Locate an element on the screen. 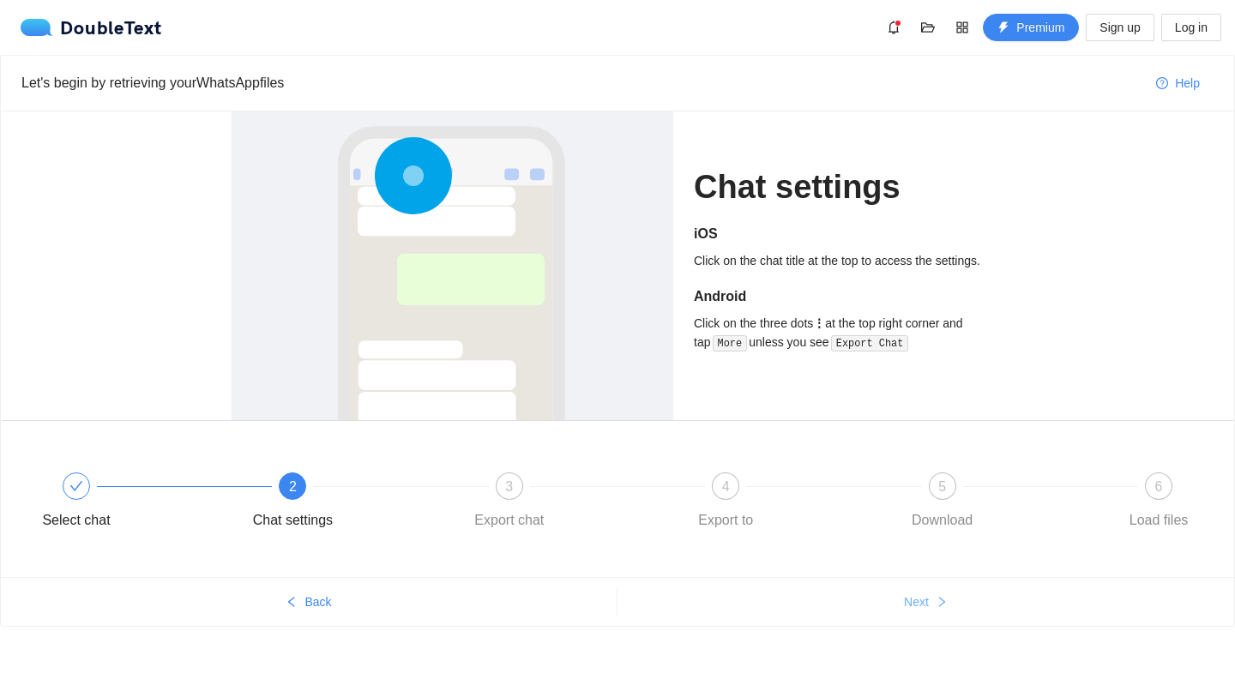 The height and width of the screenshot is (697, 1235). button: folder-open is located at coordinates (928, 27).